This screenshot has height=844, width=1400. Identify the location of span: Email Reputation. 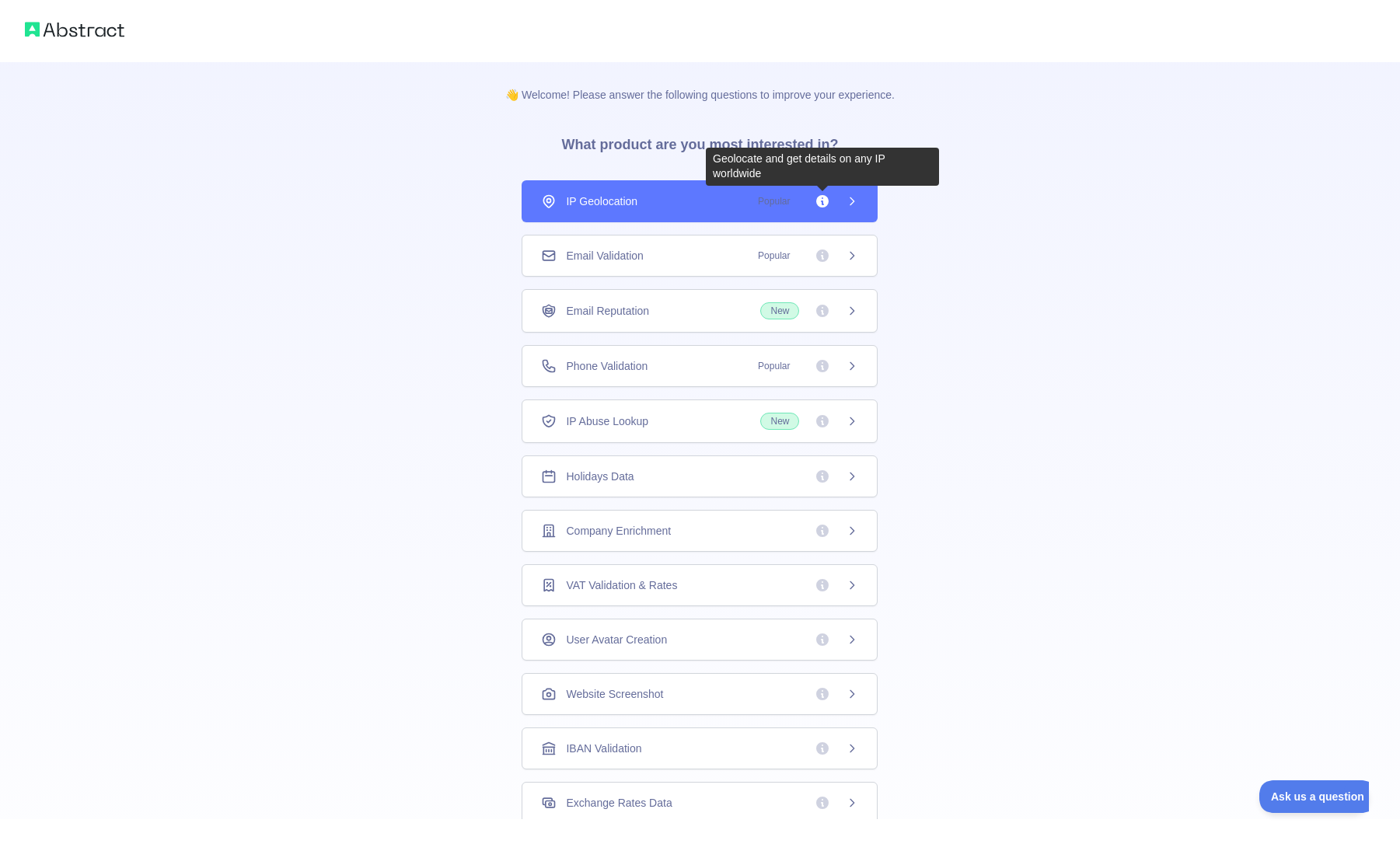
(607, 311).